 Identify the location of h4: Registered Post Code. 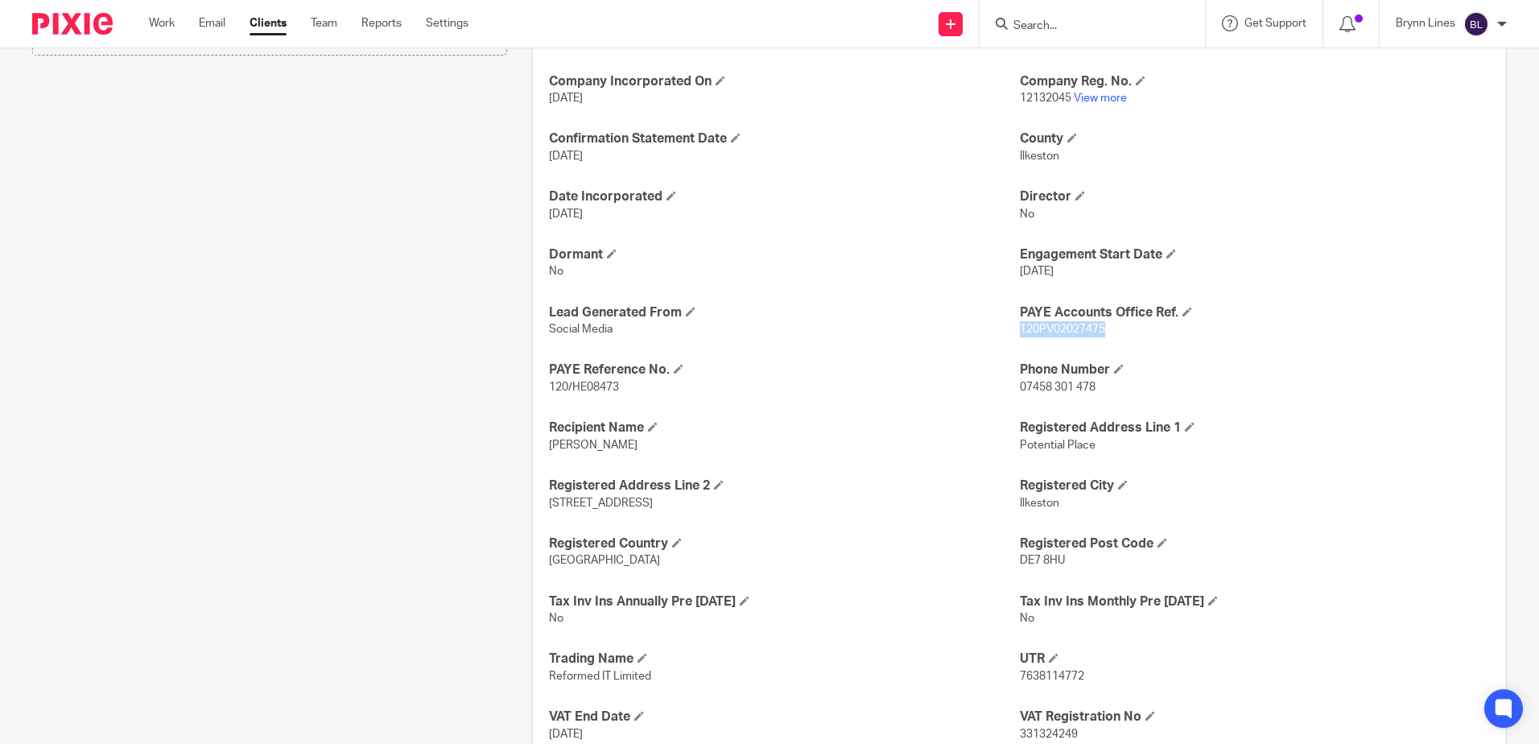
(1255, 543).